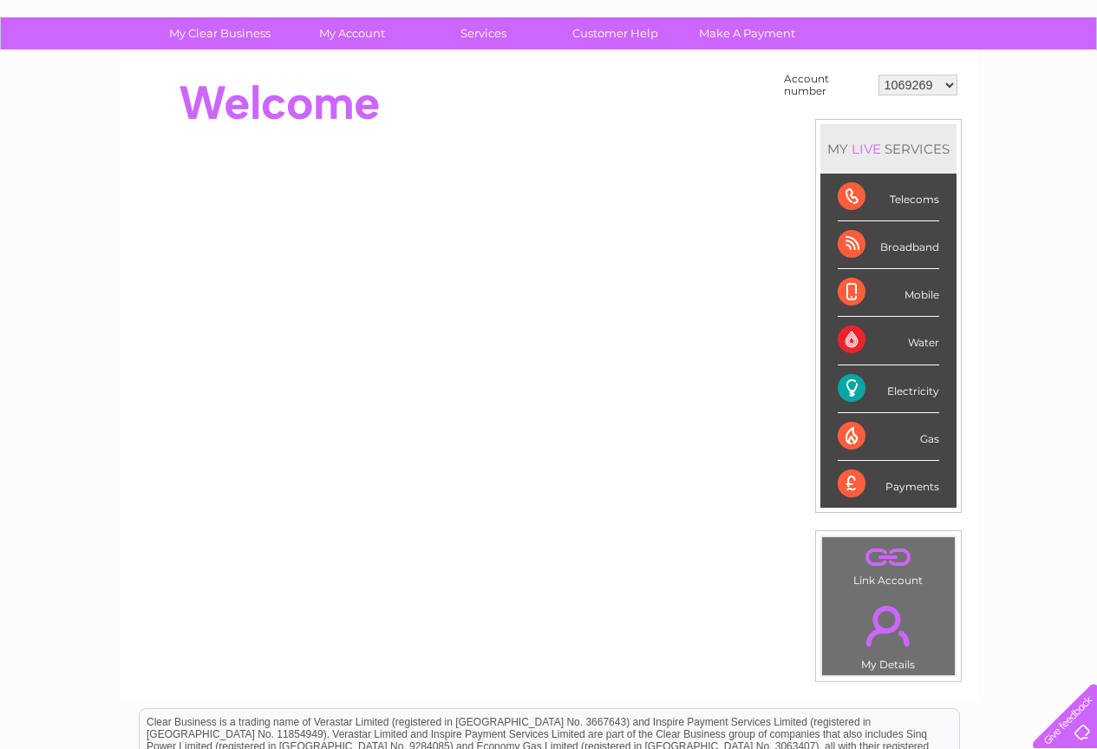  Describe the element at coordinates (888, 563) in the screenshot. I see `td: Link Account` at that location.